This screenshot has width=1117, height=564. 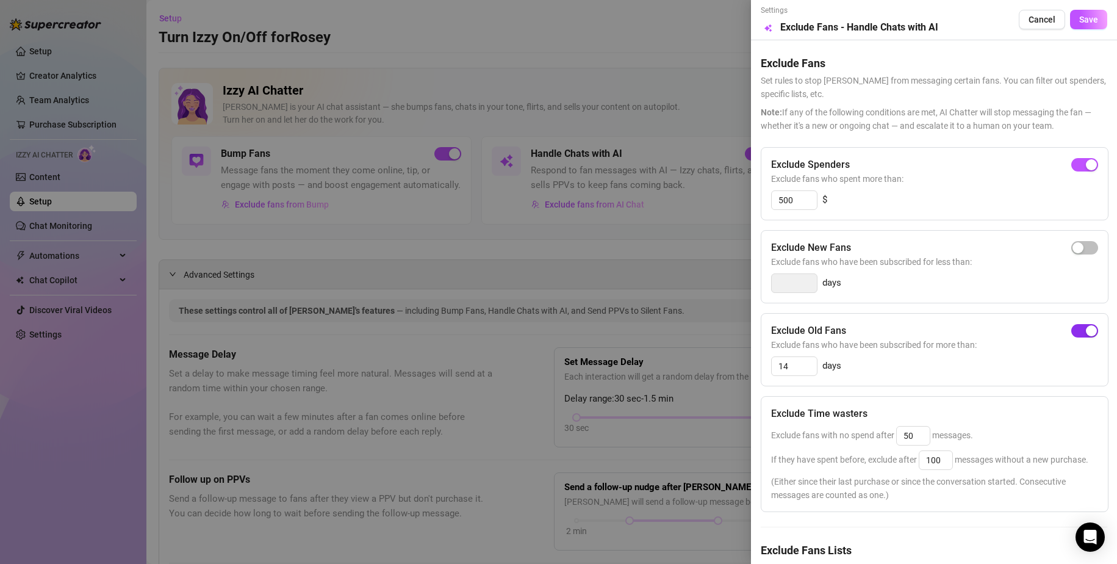 What do you see at coordinates (1042, 20) in the screenshot?
I see `span: Cancel` at bounding box center [1042, 20].